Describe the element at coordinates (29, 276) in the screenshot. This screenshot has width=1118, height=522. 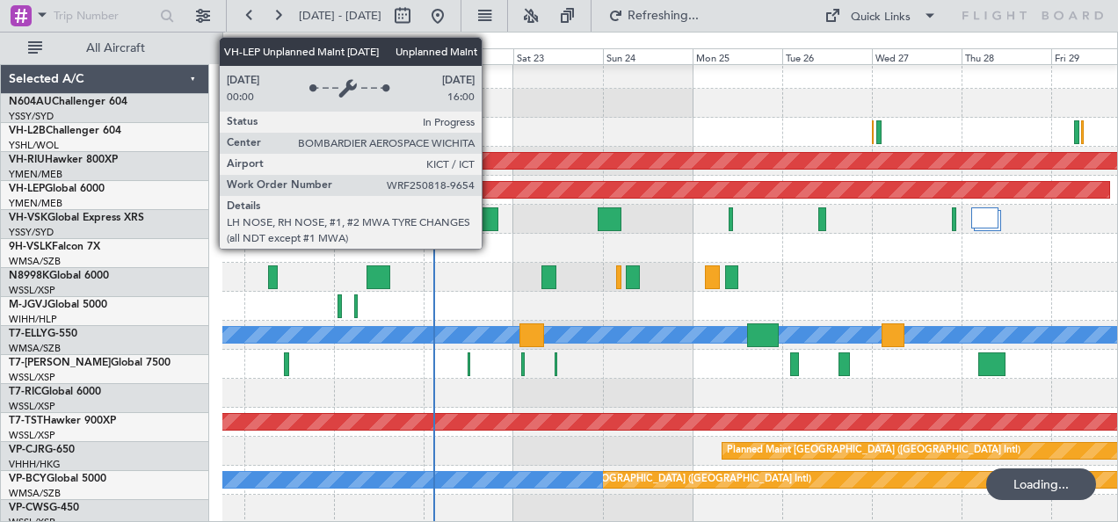
I see `span: N8998K` at that location.